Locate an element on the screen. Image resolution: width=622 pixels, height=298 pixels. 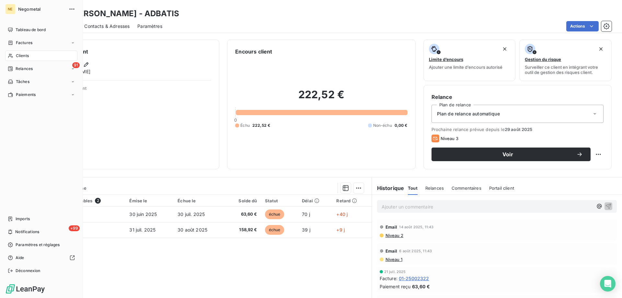
span: 91 is located at coordinates (76, 65).